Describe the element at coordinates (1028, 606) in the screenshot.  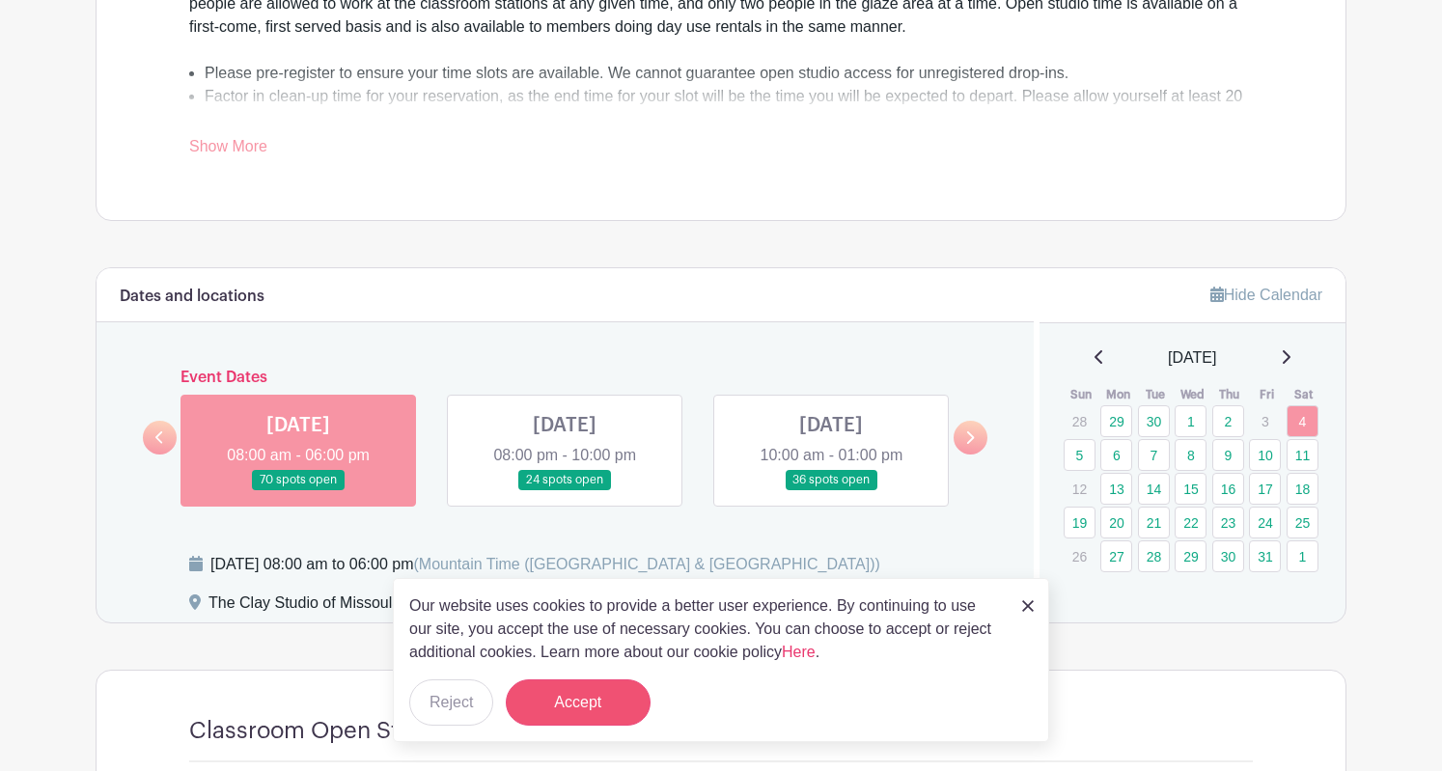
I see `img: close_button-5f87c8562297e5c2d7936805f587ecaba9071eb48480494691a3f1689db116b3.svg` at that location.